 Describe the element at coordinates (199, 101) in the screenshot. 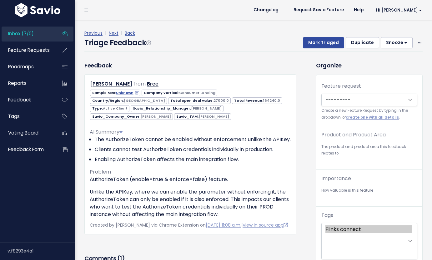

I see `span: Total open deal value:` at that location.